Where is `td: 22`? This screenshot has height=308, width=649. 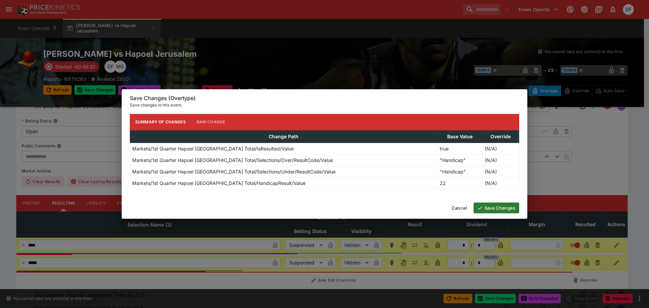 td: 22 is located at coordinates (460, 183).